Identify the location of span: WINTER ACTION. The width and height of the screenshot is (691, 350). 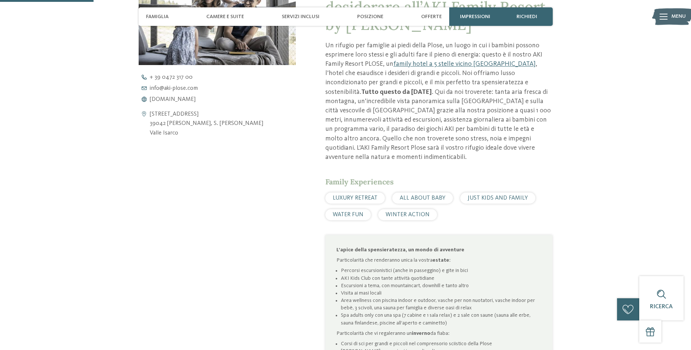
(407, 215).